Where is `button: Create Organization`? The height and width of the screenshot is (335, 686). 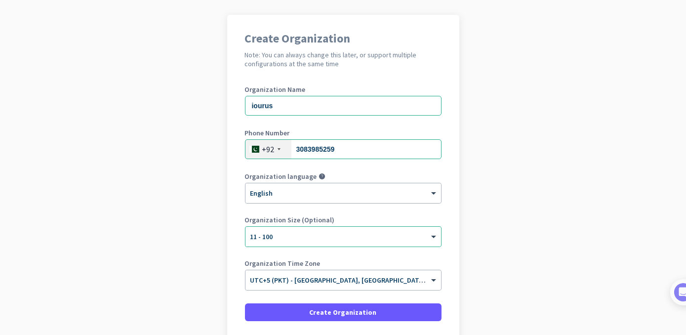
button: Create Organization is located at coordinates (343, 312).